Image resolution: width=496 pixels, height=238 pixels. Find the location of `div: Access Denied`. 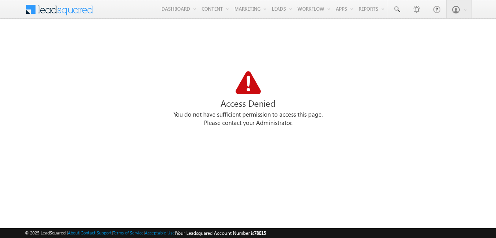

div: Access Denied is located at coordinates (248, 103).